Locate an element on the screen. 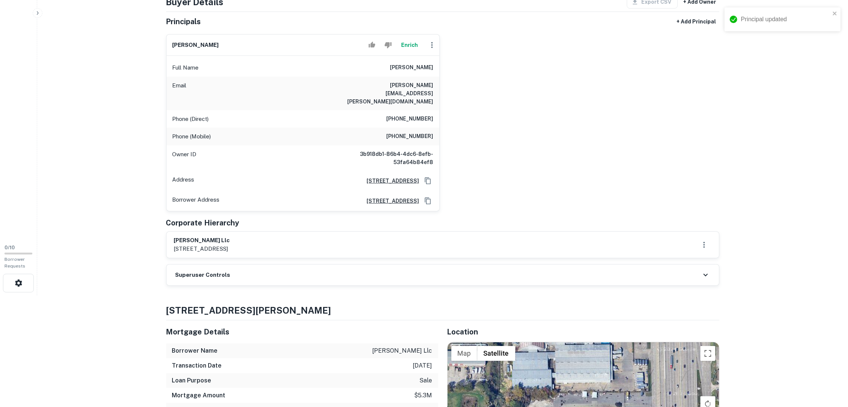 This screenshot has height=407, width=848. p: Phone (Direct) is located at coordinates (191, 119).